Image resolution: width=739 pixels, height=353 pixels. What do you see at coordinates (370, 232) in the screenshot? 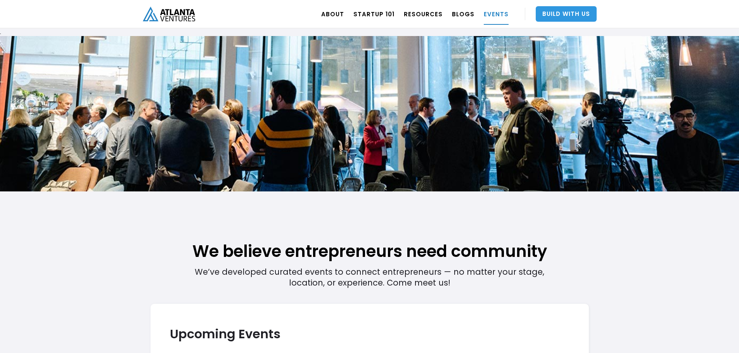
I see `h1: We believe entrepreneurs need community` at bounding box center [370, 232].